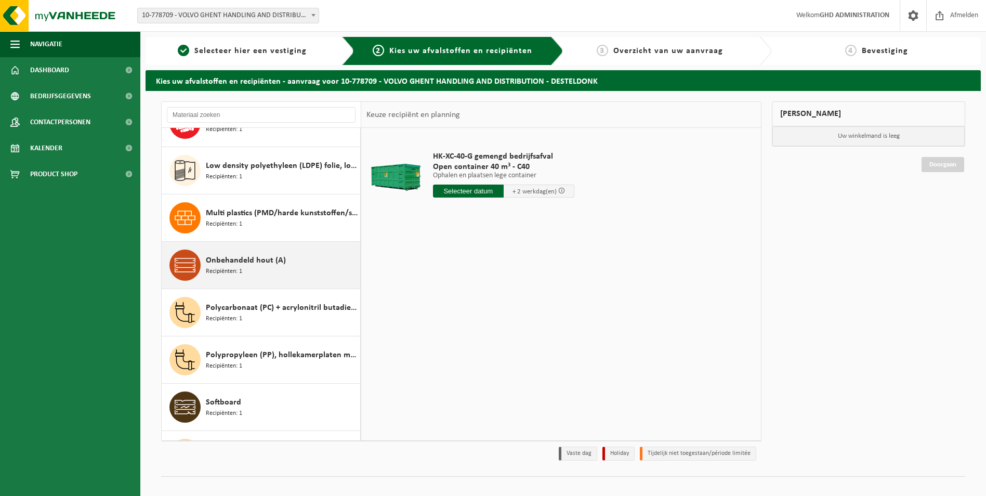  I want to click on span: Onbehandeld hout (A), so click(246, 260).